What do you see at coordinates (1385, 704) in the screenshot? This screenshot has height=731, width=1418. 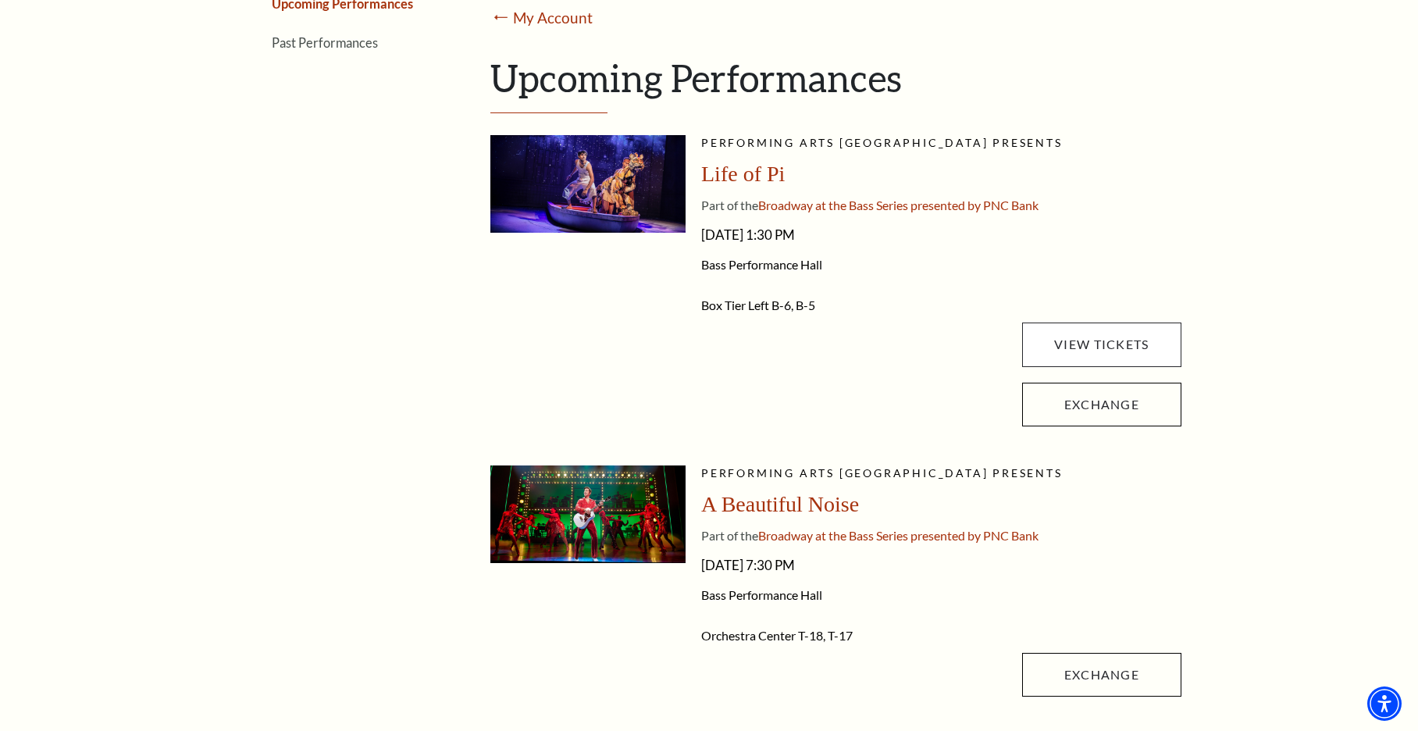 I see `div: Accessibility Menu` at bounding box center [1385, 704].